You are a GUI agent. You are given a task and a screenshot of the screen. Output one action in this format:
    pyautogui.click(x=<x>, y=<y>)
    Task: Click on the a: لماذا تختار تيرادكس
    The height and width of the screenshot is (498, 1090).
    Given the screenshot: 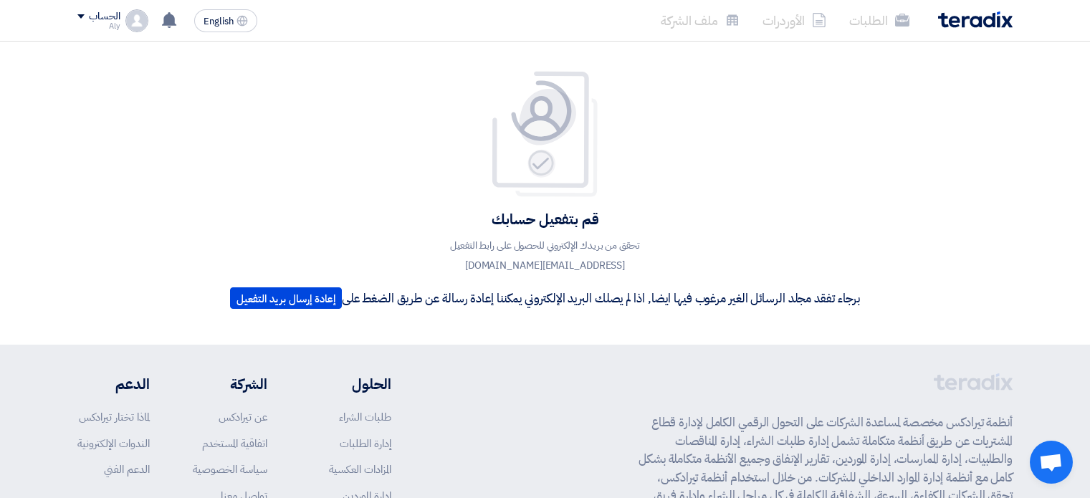 What is the action you would take?
    pyautogui.click(x=114, y=417)
    